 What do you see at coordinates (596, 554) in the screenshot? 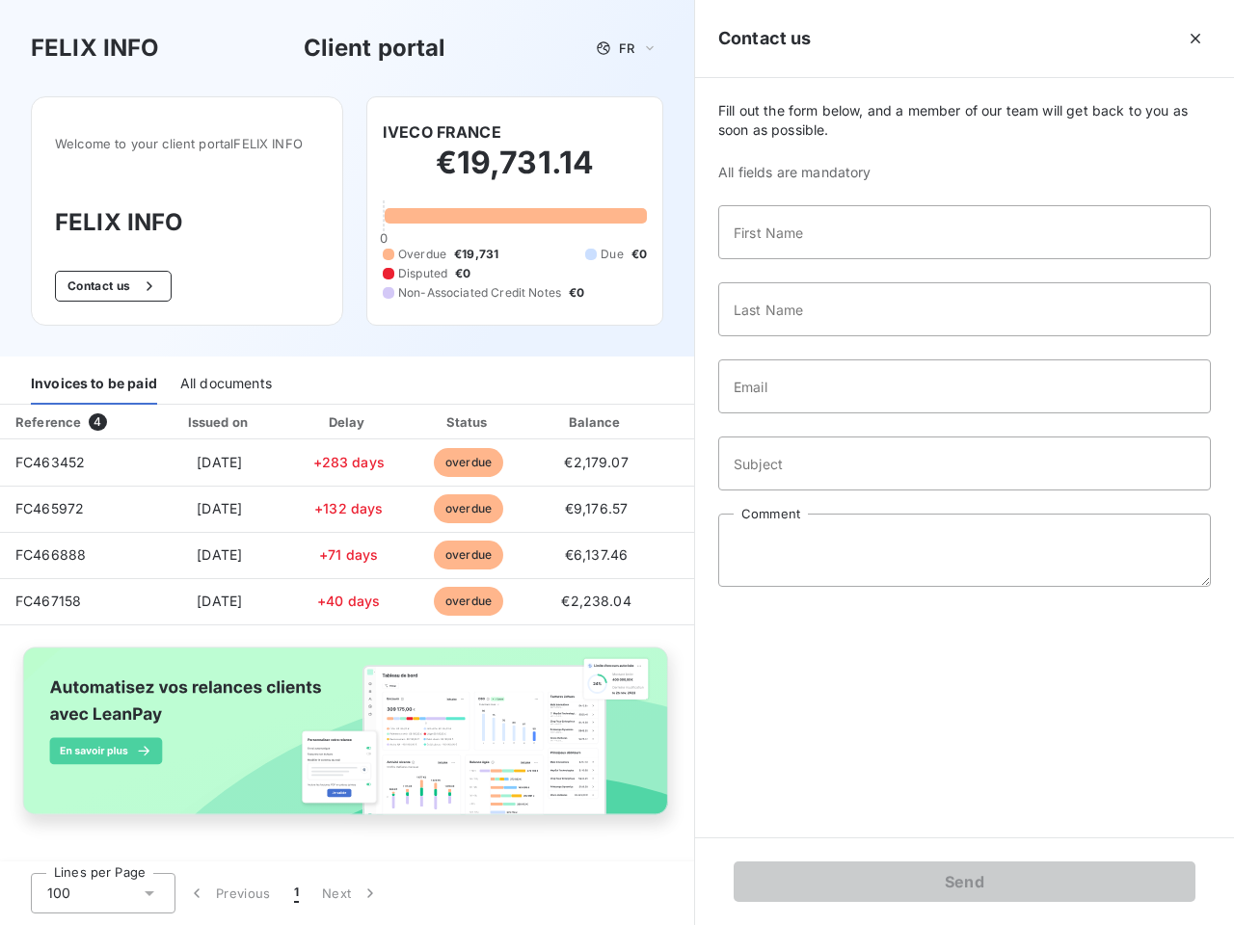
I see `span: €6,137.46` at bounding box center [596, 554].